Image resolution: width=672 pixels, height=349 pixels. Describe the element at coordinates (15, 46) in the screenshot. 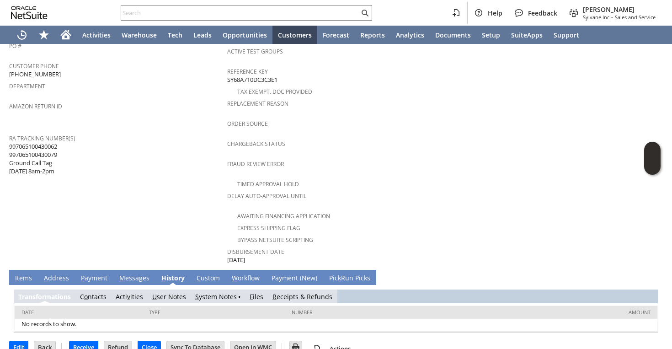

I see `a: PO #` at that location.